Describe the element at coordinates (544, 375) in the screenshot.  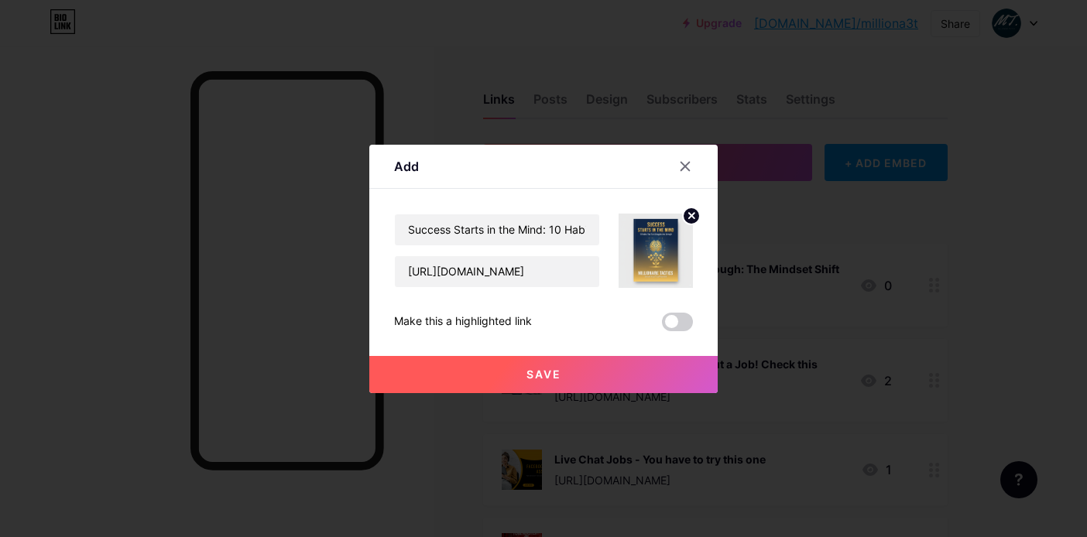
I see `button: Save` at that location.